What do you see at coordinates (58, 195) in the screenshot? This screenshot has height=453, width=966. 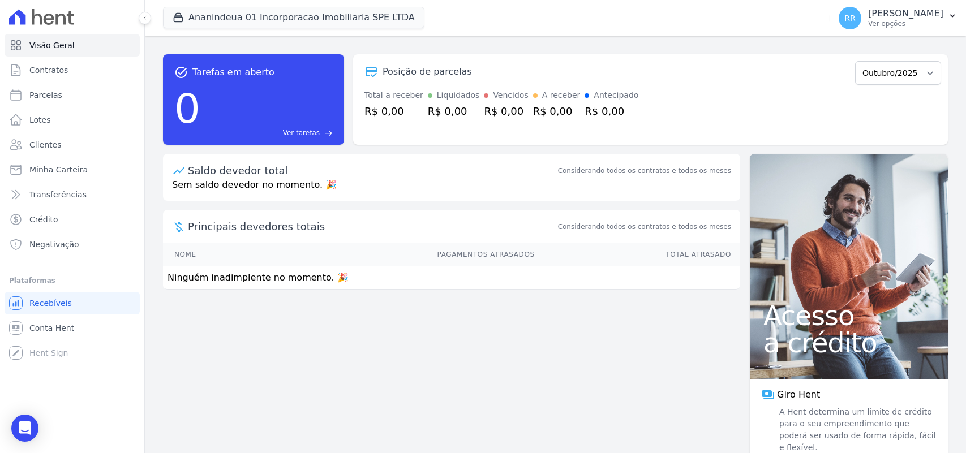 I see `span: Transferências` at bounding box center [58, 195].